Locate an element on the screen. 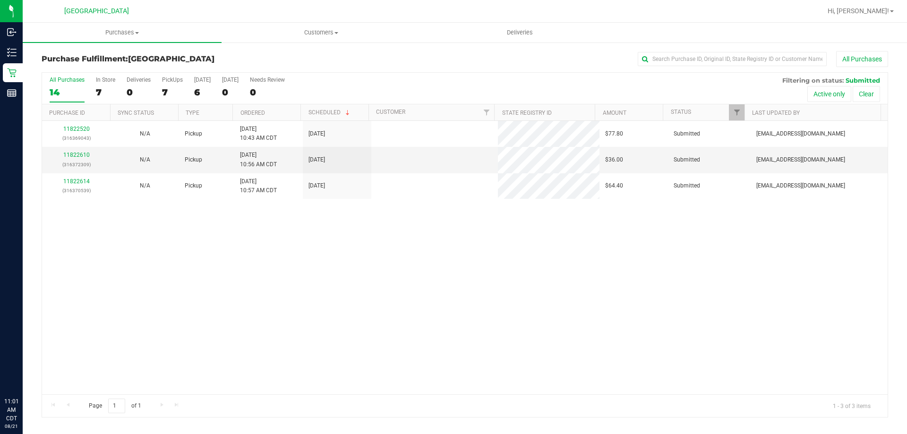 The height and width of the screenshot is (434, 907). span: $36.00 is located at coordinates (614, 160).